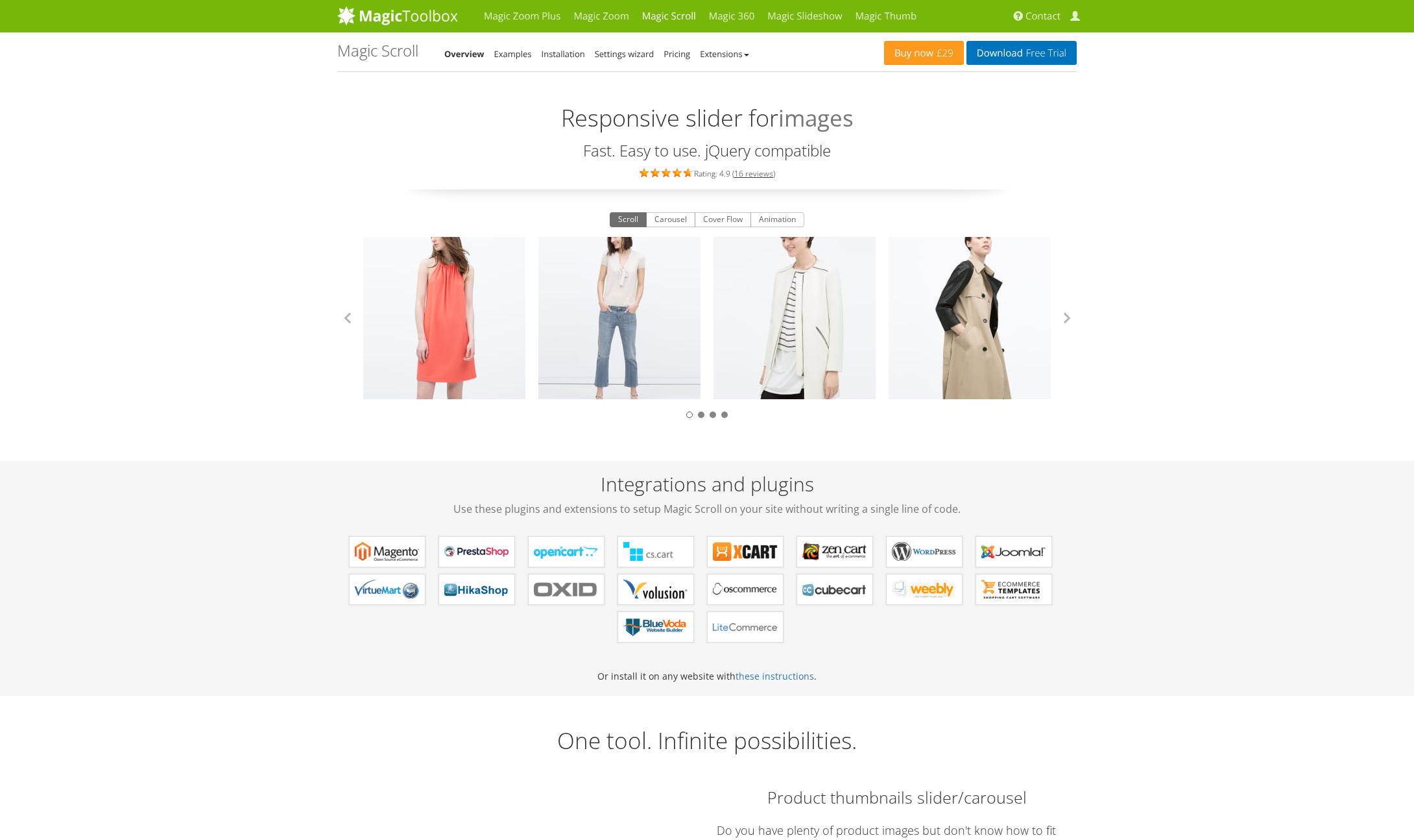 Image resolution: width=1414 pixels, height=840 pixels. Describe the element at coordinates (1043, 17) in the screenshot. I see `span: Contact` at that location.